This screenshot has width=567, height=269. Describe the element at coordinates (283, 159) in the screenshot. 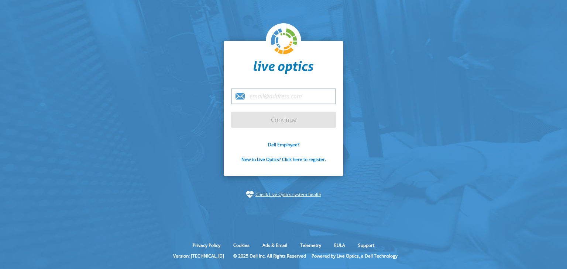

I see `a: New to Live Optics? Click here to register.` at that location.